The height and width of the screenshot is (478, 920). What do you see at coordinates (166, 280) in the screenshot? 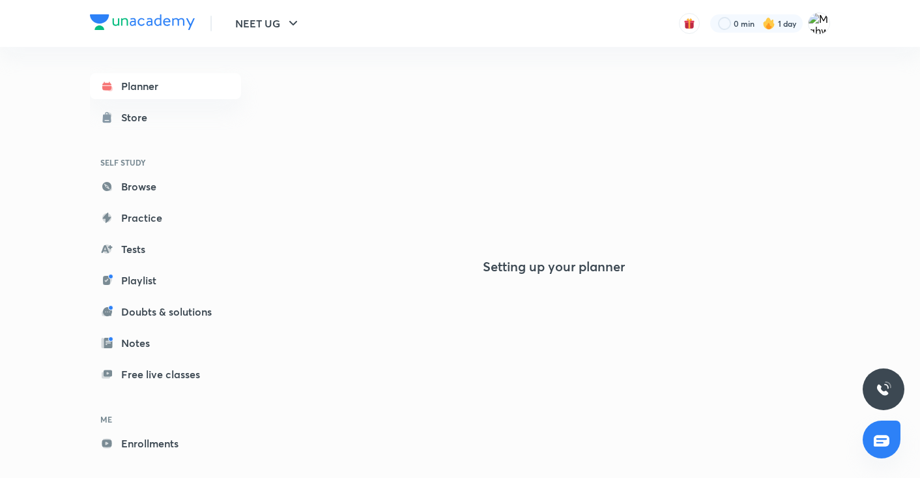
I see `a: Playlist` at bounding box center [166, 280].